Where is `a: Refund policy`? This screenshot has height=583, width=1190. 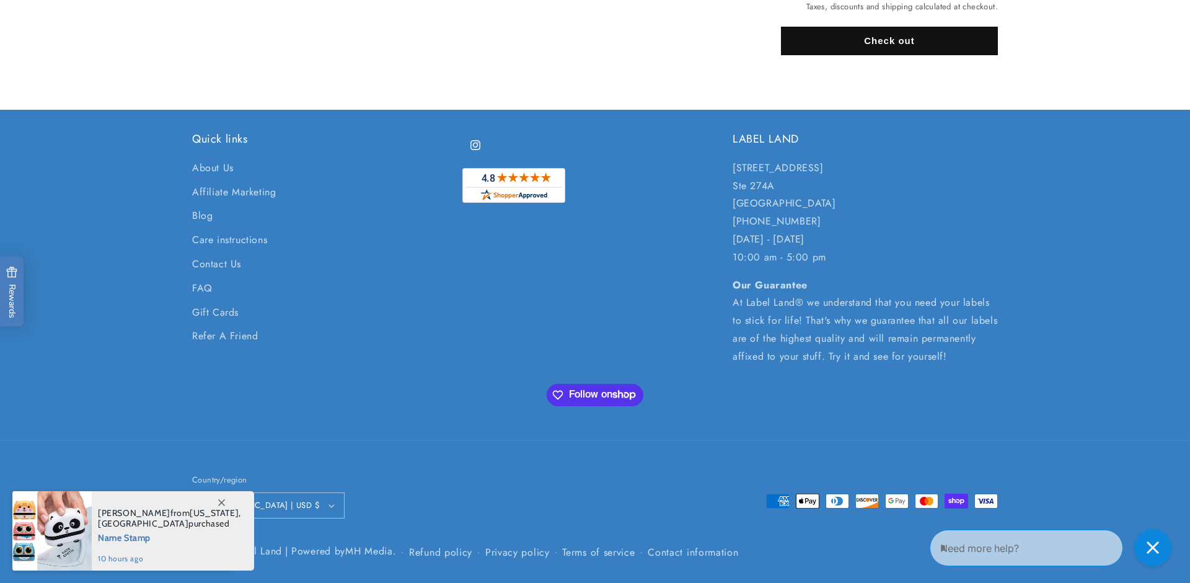 a: Refund policy is located at coordinates (441, 552).